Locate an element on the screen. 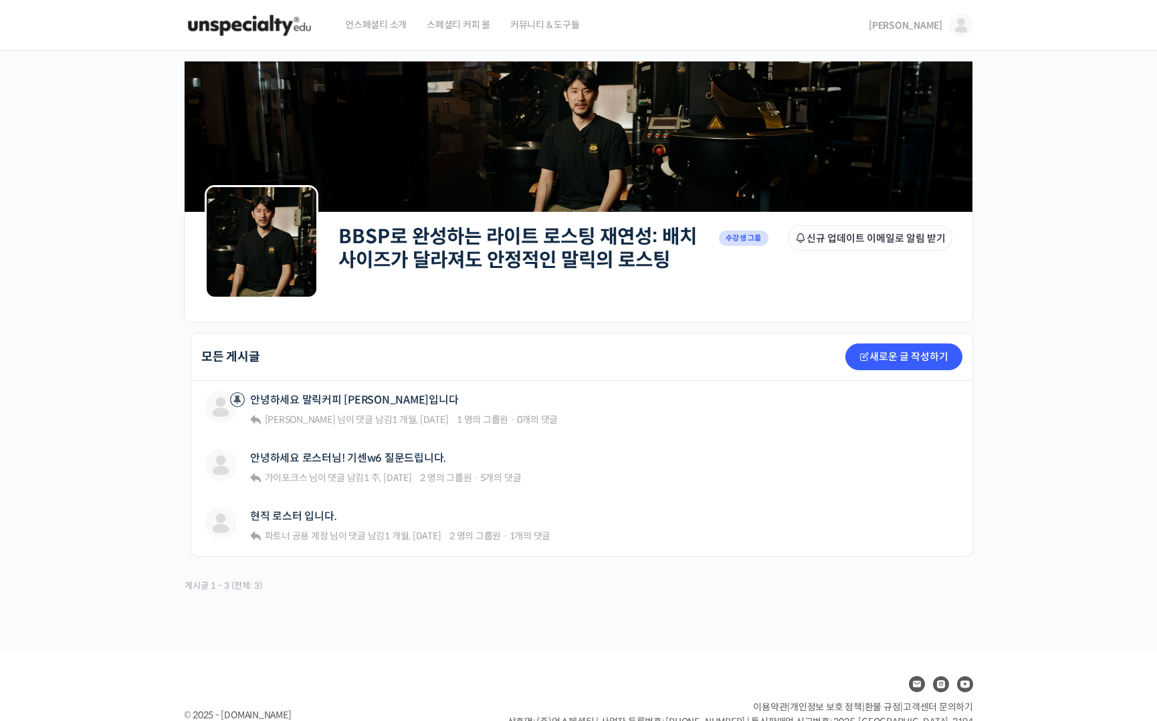 The height and width of the screenshot is (721, 1157). img: Group logo of BBSP로 완성하는 라이트 로스팅 재연성: 배치 사이즈가 달라져도 안정적인 말릭의 로스팅 is located at coordinates (261, 242).